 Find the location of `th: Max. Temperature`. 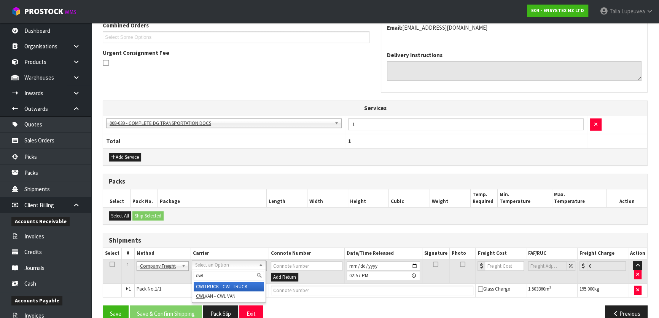

th: Max. Temperature is located at coordinates (579, 198).